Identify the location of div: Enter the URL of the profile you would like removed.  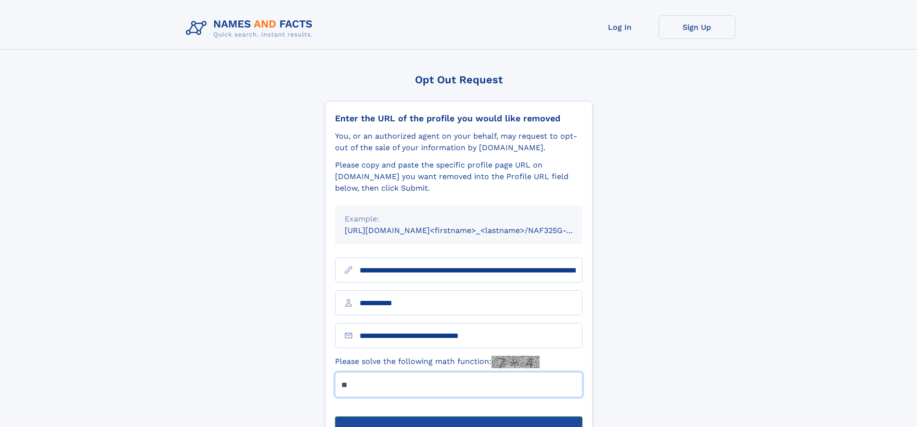
(459, 118).